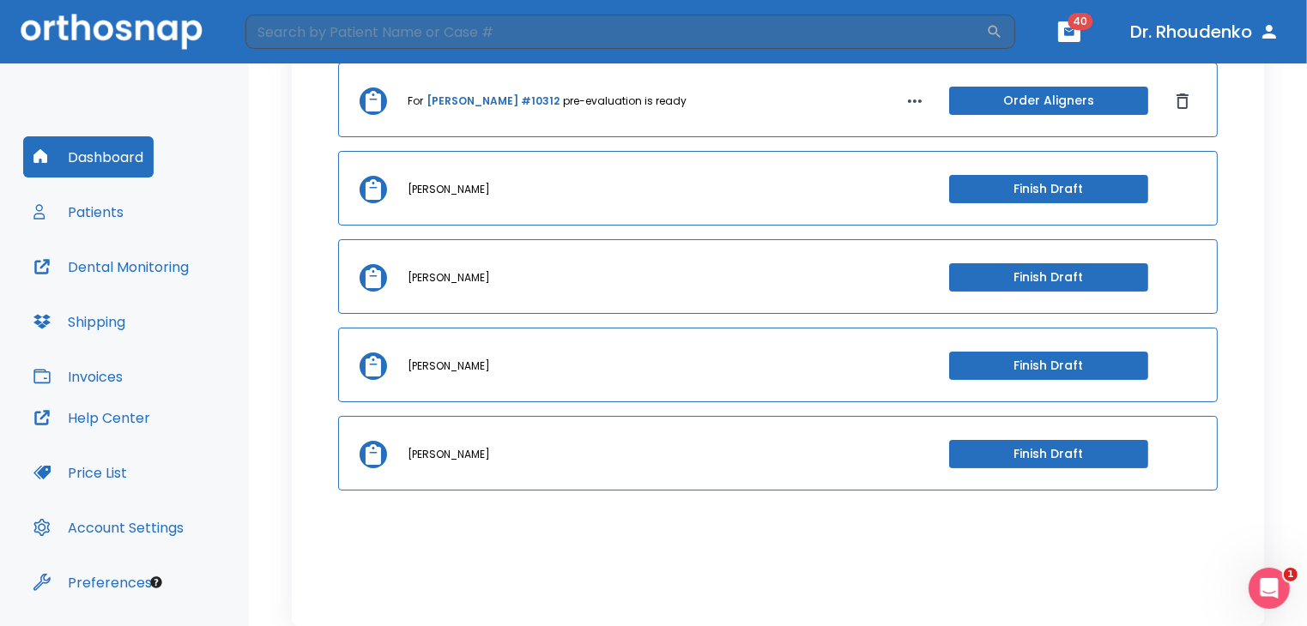 This screenshot has height=626, width=1307. What do you see at coordinates (1205, 32) in the screenshot?
I see `button: Dr. Rhoudenko` at bounding box center [1205, 32].